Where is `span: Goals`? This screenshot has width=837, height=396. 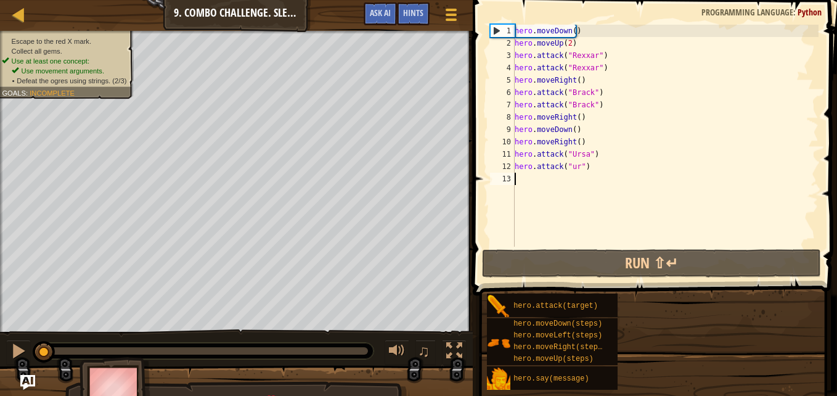
span: Goals is located at coordinates (14, 92).